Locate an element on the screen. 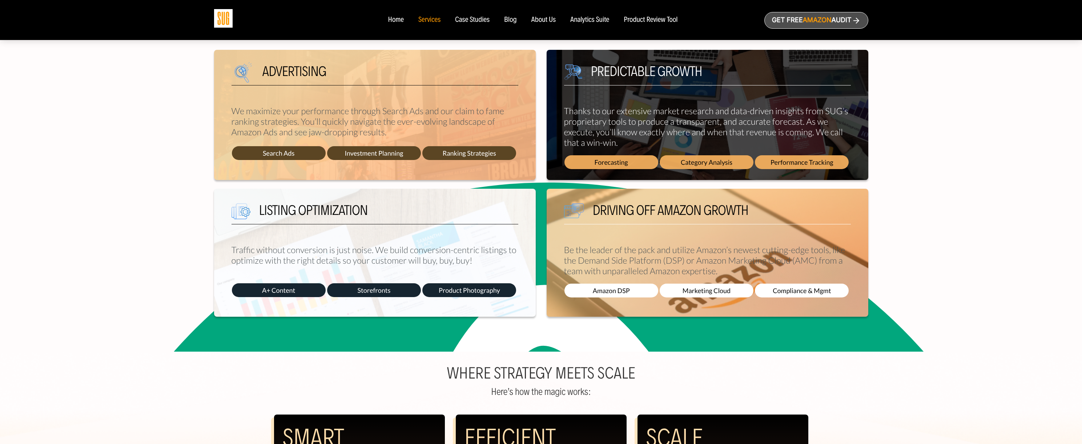  span: Storefronts is located at coordinates (374, 290).